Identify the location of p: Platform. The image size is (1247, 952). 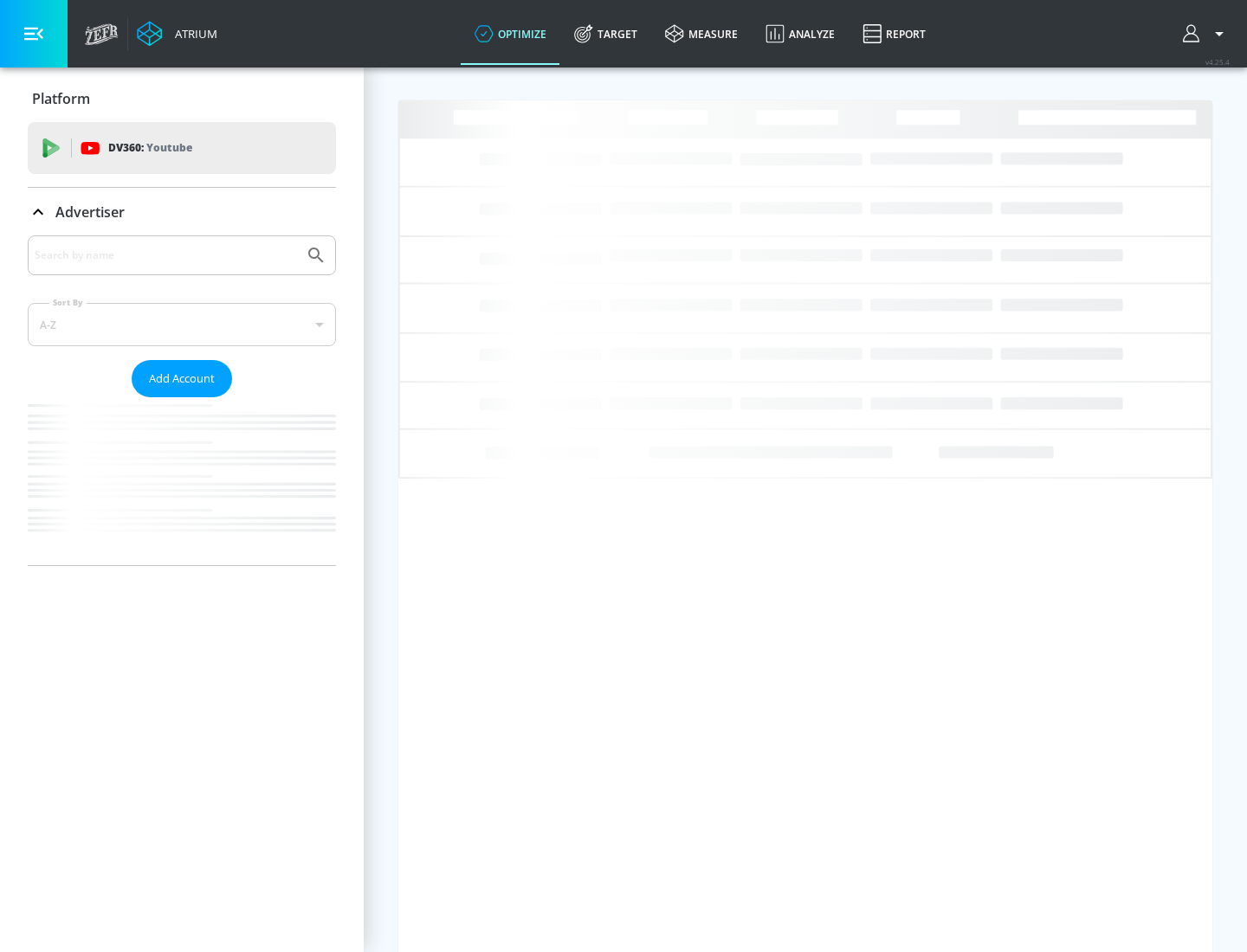
(61, 99).